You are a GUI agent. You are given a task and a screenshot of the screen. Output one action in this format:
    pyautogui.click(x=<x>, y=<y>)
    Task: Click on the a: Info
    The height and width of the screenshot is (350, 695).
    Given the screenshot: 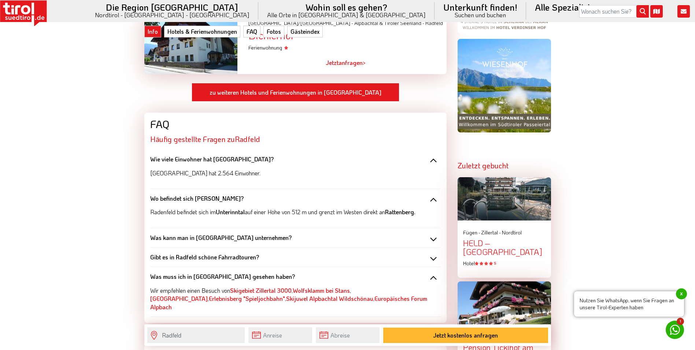 What is the action you would take?
    pyautogui.click(x=153, y=32)
    